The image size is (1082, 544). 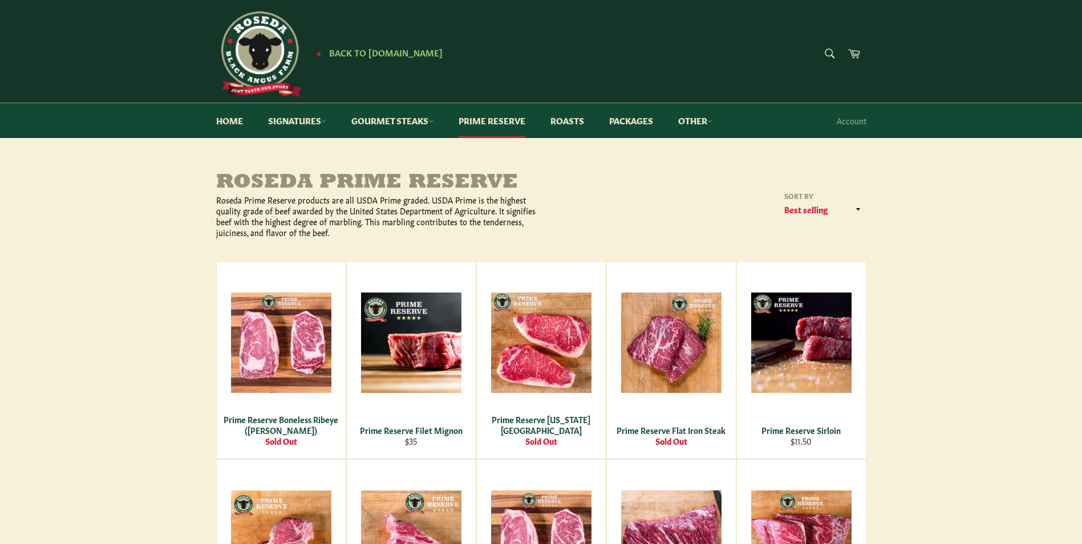 What do you see at coordinates (392, 120) in the screenshot?
I see `a: Gourmet Steaks` at bounding box center [392, 120].